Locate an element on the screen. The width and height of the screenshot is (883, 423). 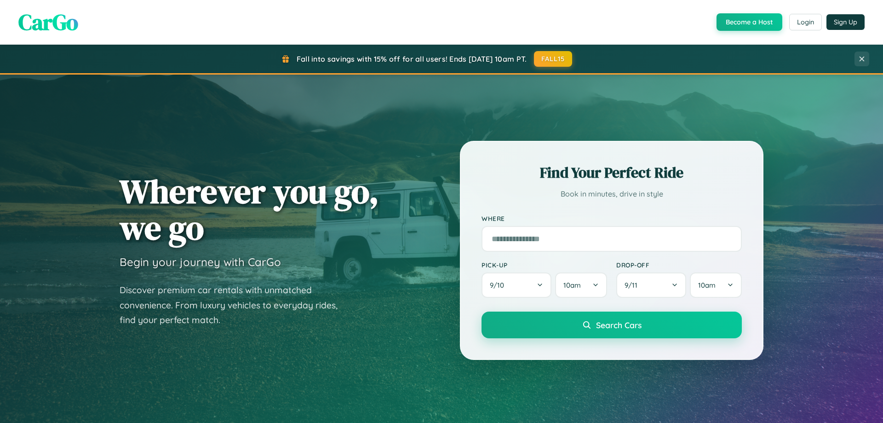
button: Sign Up is located at coordinates (845, 22).